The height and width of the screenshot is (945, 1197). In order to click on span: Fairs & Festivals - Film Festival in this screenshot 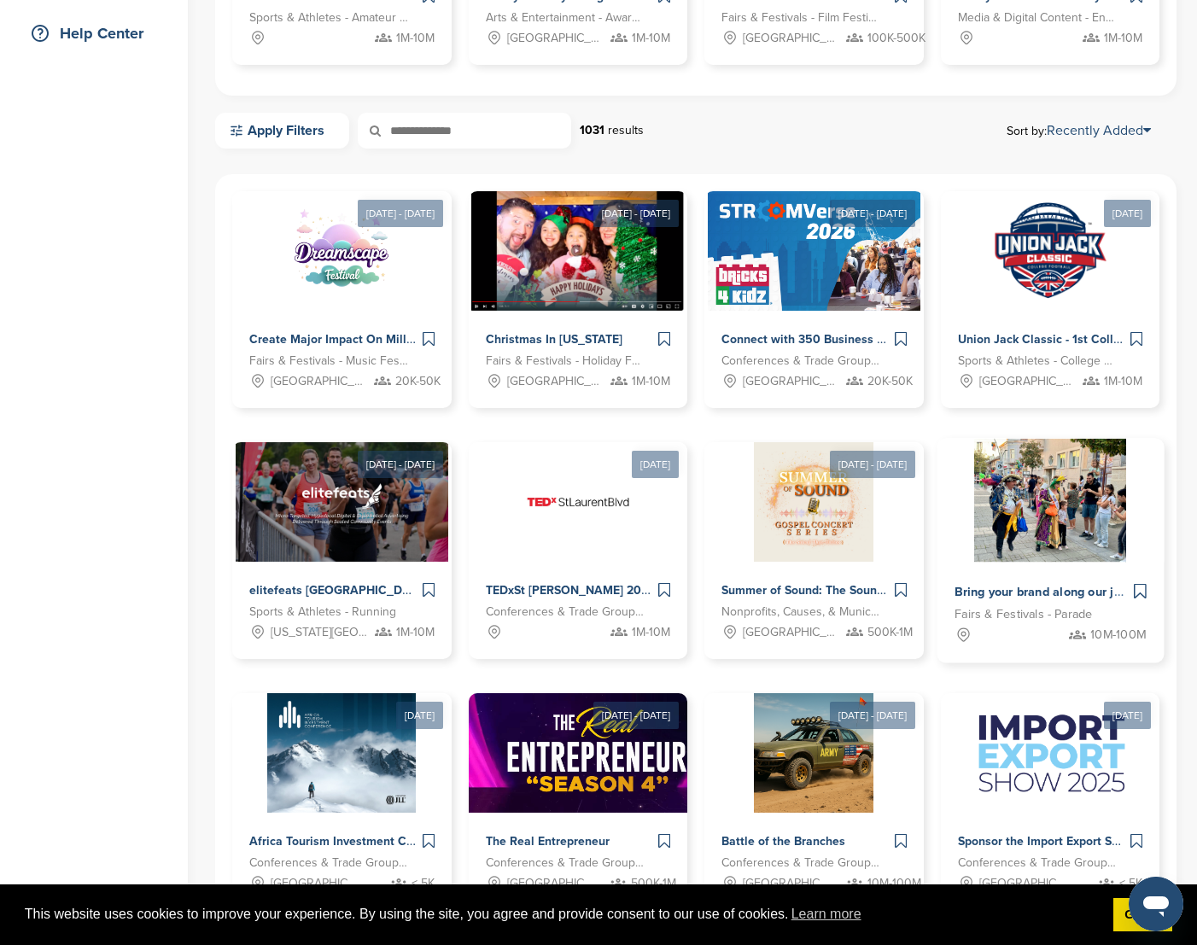, I will do `click(801, 18)`.